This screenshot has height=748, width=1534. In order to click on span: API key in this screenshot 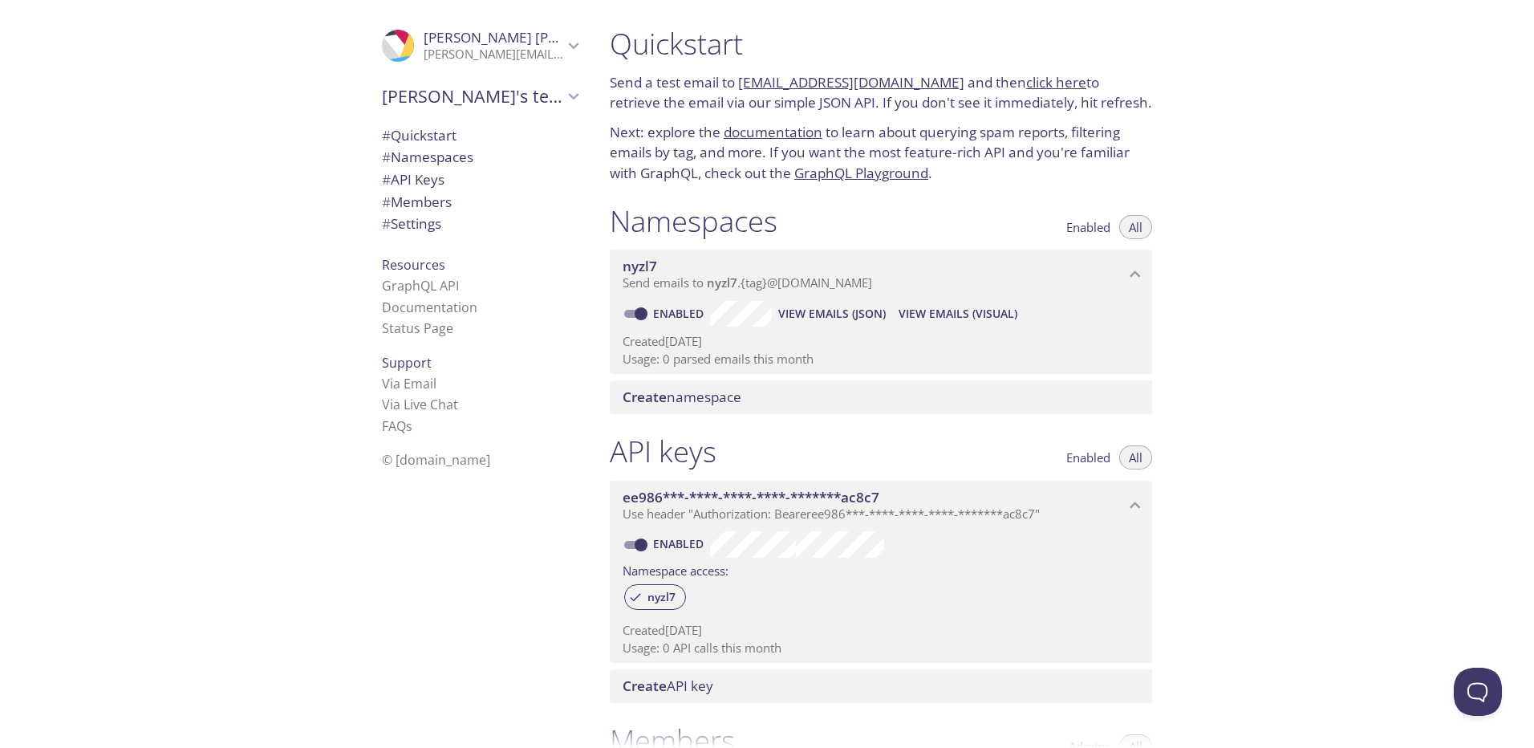, I will do `click(667, 685)`.